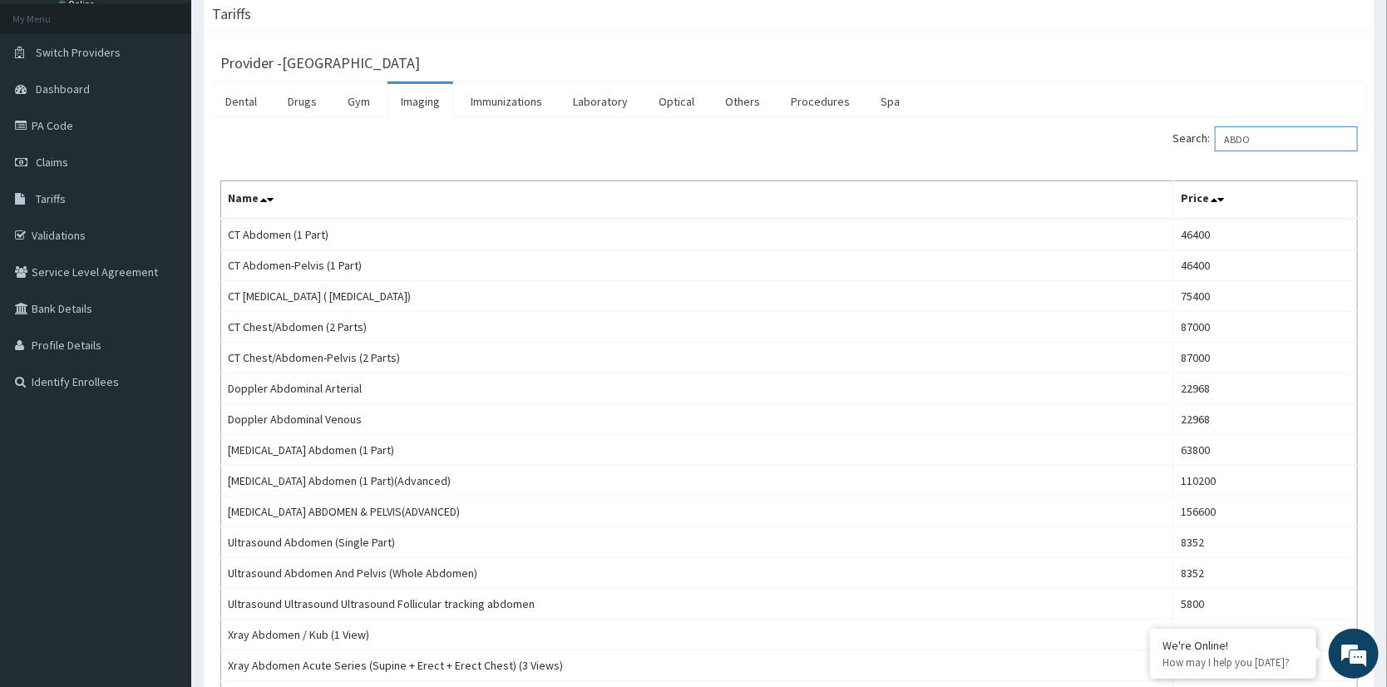  I want to click on td: Doppler Abdominal Arterial, so click(698, 388).